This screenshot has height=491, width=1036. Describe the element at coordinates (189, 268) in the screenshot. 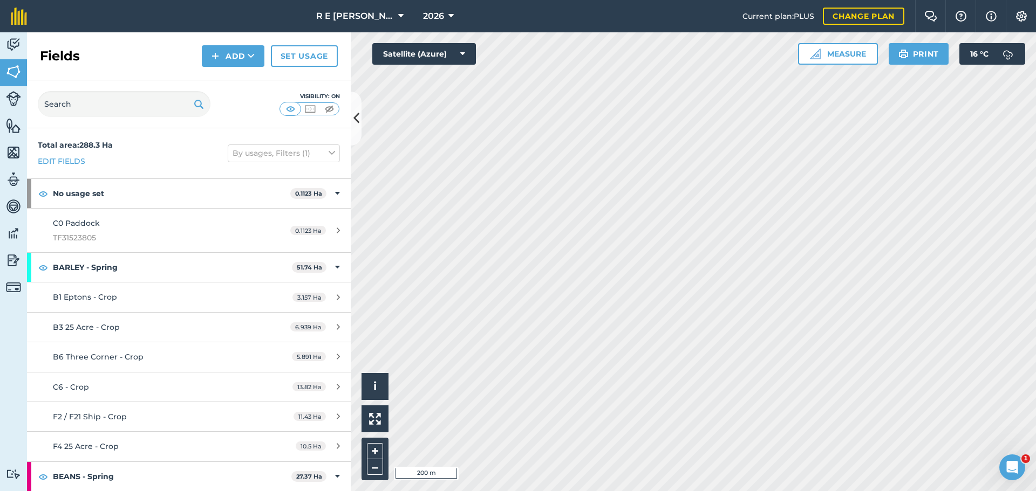

I see `div: BARLEY - Spring51.74 Ha` at that location.